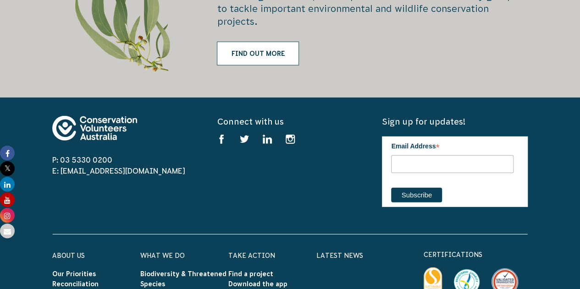 The width and height of the screenshot is (580, 289). Describe the element at coordinates (74, 274) in the screenshot. I see `a: Our Priorities` at that location.